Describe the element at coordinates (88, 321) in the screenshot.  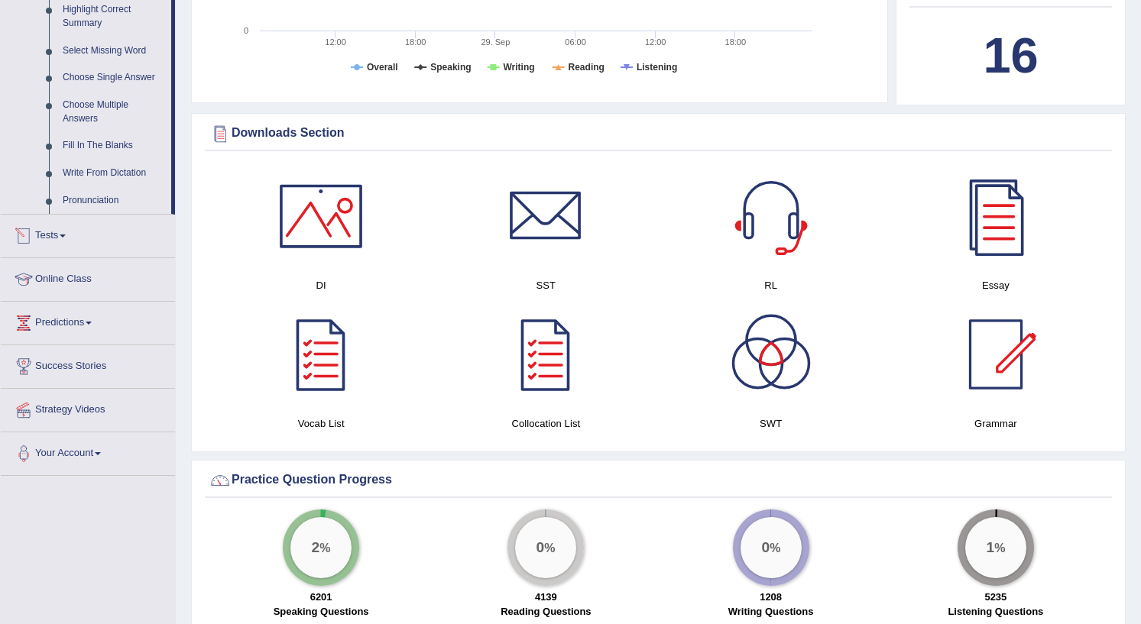
I see `a: Predictions` at that location.